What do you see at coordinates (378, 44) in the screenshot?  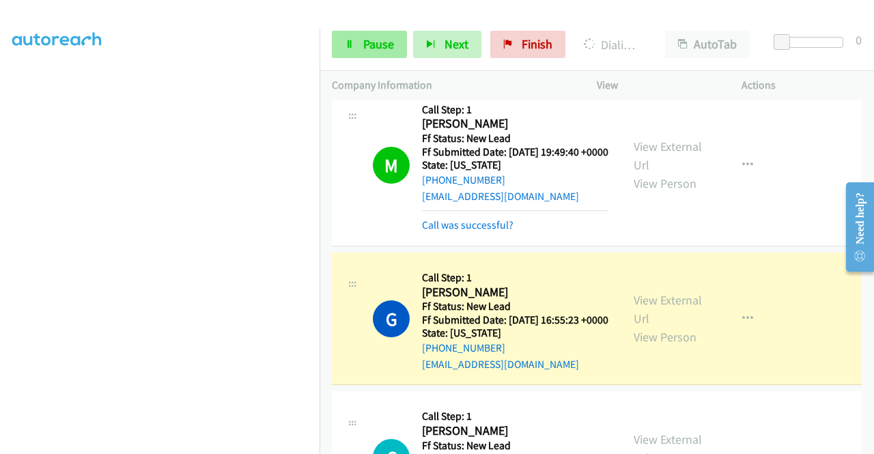 I see `span: Pause` at bounding box center [378, 44].